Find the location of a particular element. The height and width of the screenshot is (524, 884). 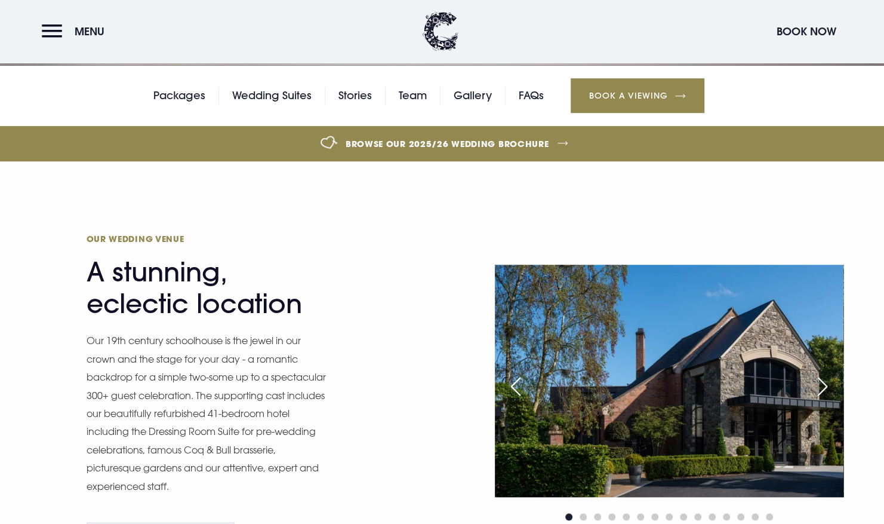

span: Our Wedding Venue is located at coordinates (203, 238).